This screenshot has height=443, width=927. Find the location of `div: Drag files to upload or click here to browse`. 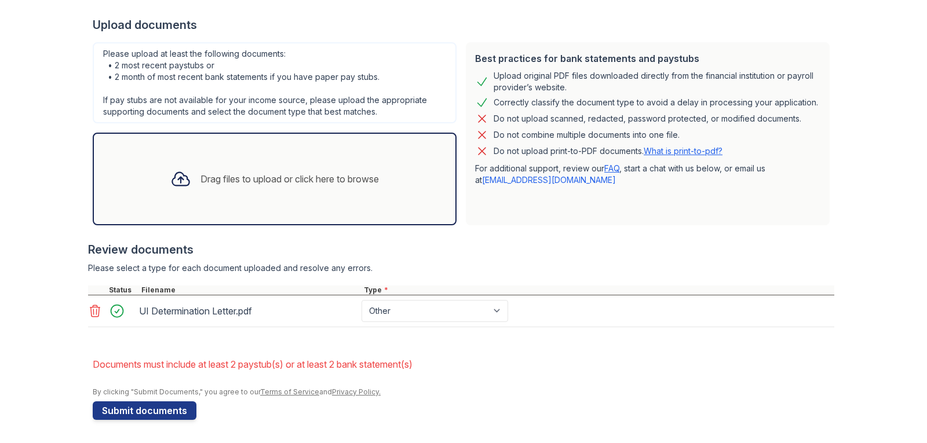

div: Drag files to upload or click here to browse is located at coordinates (290, 179).